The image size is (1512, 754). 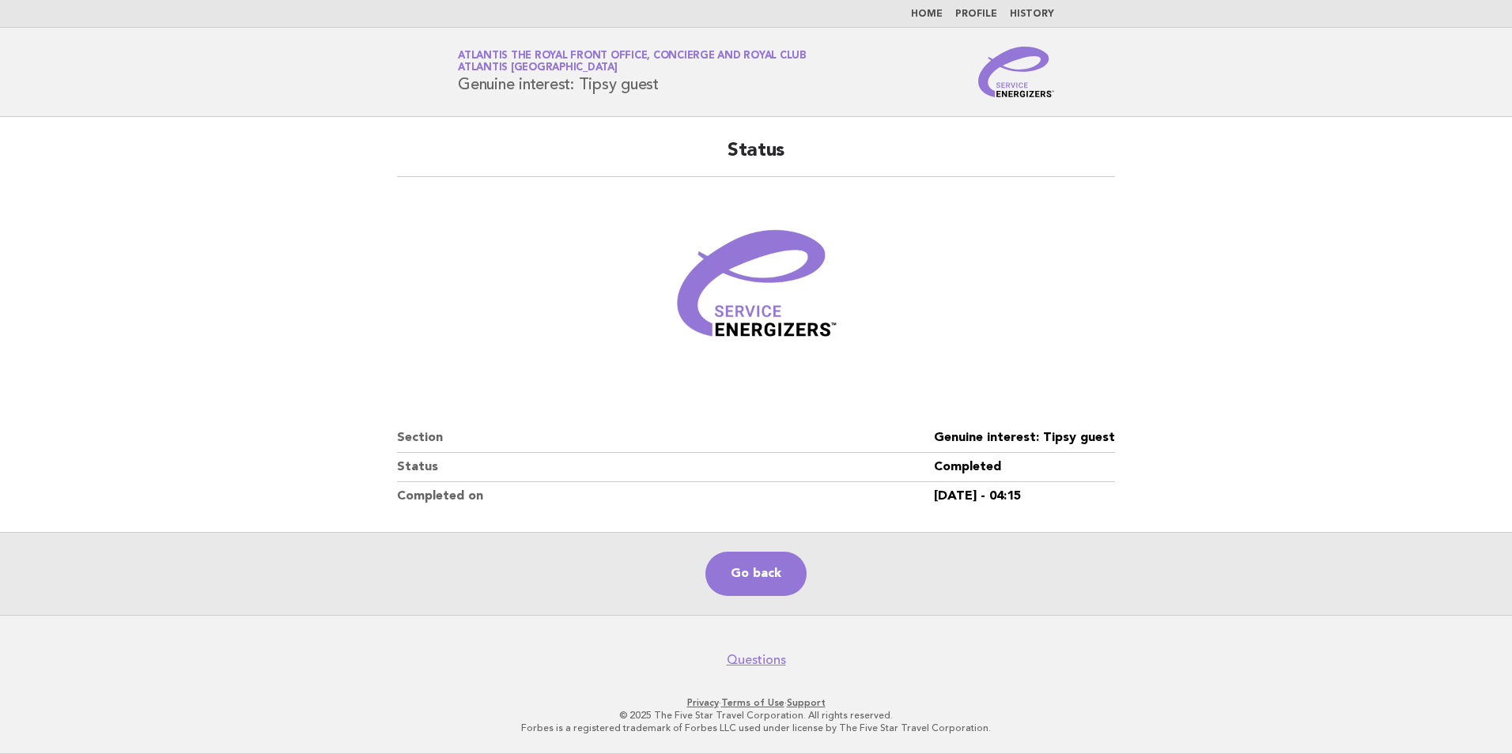 I want to click on h2: Status, so click(x=756, y=157).